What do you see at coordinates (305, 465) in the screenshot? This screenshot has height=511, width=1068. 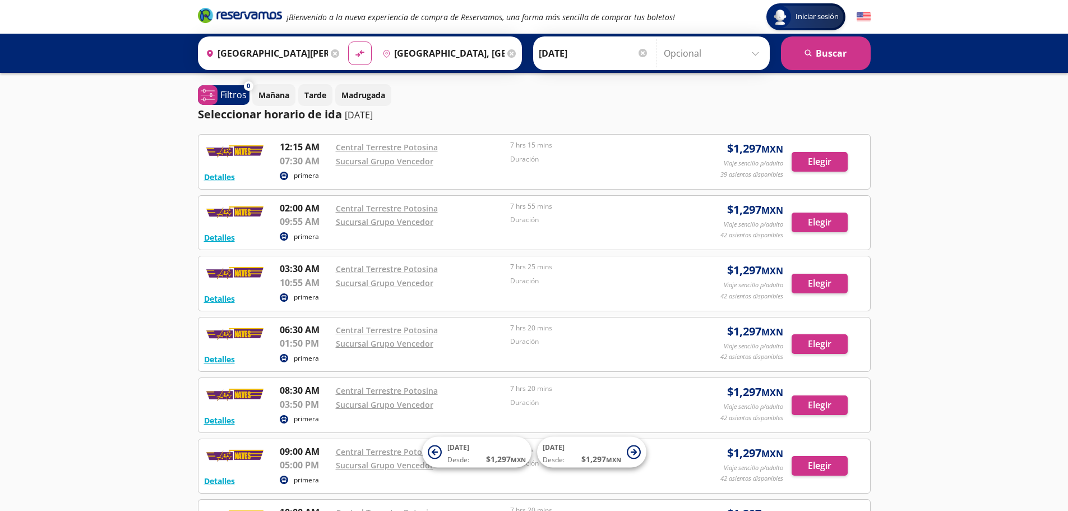 I see `p: 05:00 PM` at bounding box center [305, 465].